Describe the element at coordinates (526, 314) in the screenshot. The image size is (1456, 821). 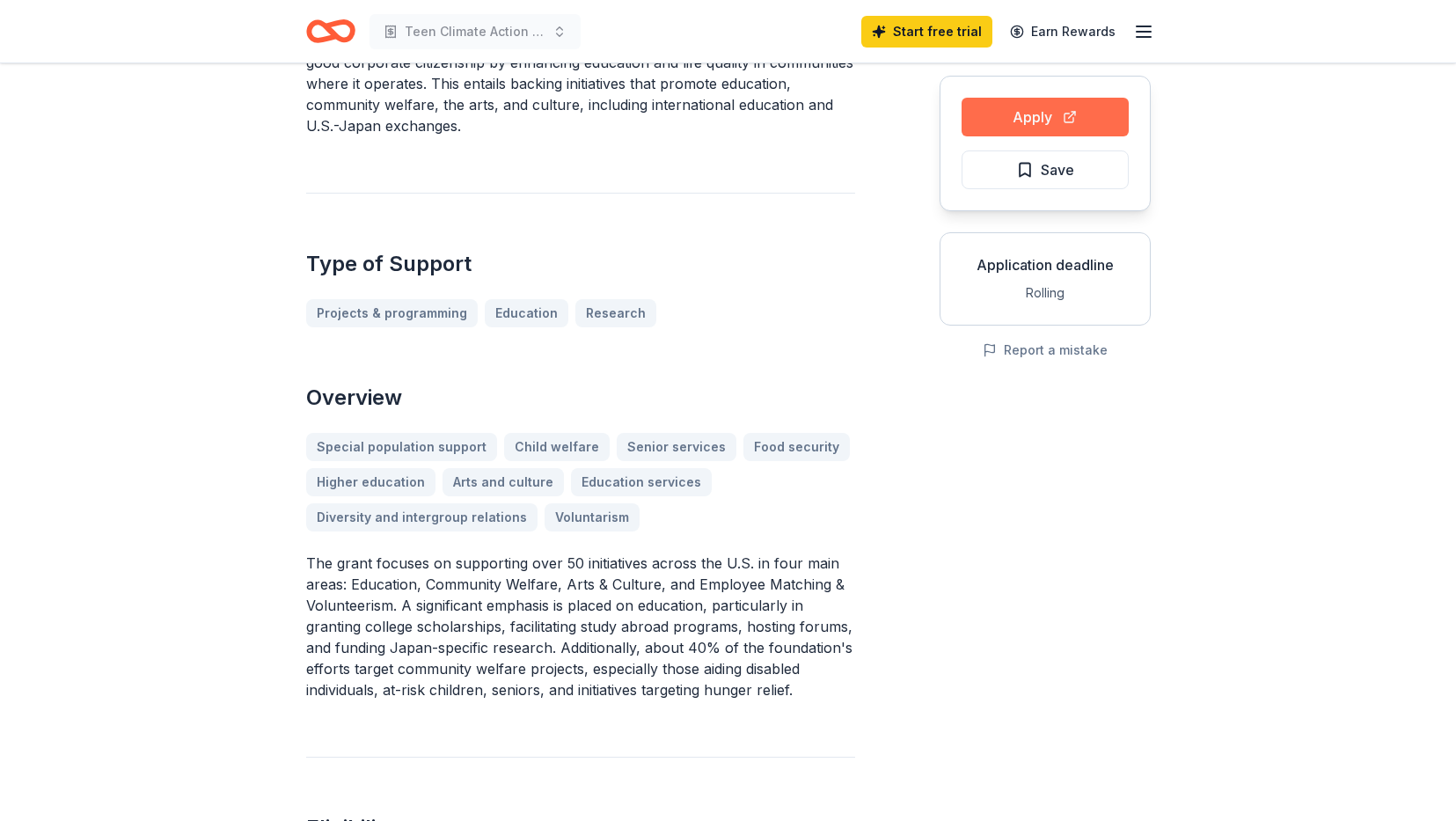
I see `a: Education` at that location.